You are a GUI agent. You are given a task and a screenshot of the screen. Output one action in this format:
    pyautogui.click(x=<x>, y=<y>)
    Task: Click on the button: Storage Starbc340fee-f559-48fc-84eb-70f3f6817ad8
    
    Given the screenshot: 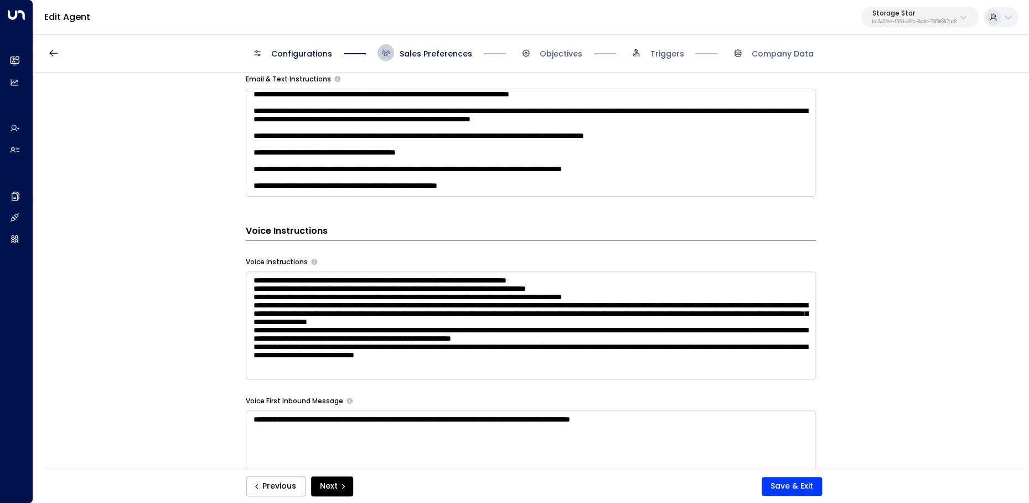 What is the action you would take?
    pyautogui.click(x=920, y=17)
    